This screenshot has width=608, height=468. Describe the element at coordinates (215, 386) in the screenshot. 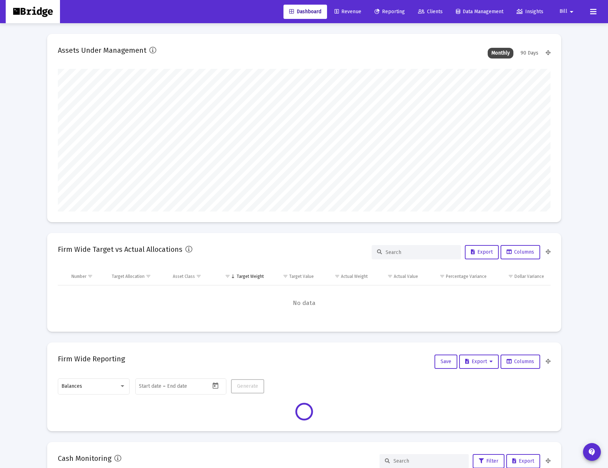

I see `button: Open calendar` at that location.